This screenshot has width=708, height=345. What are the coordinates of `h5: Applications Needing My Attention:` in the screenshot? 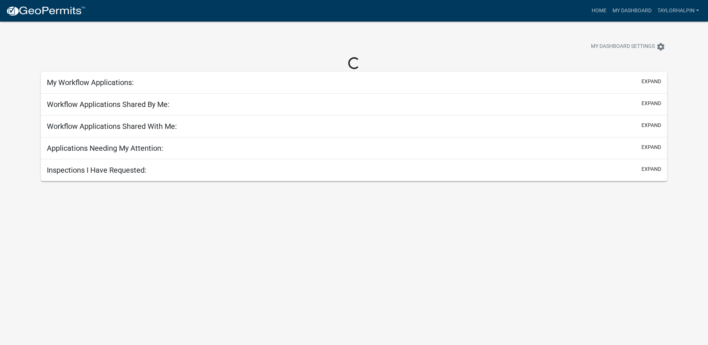 It's located at (105, 148).